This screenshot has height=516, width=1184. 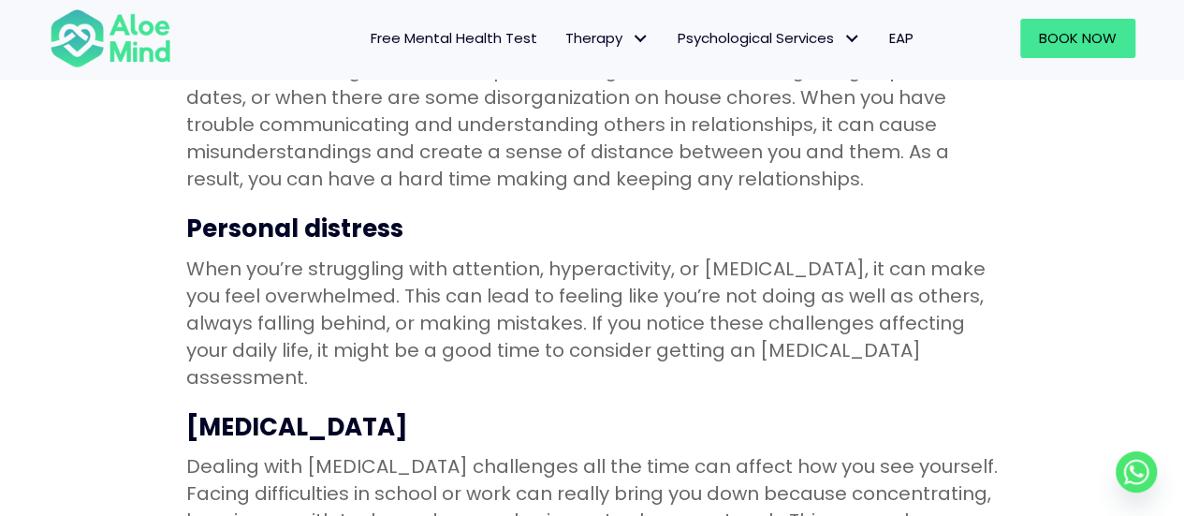 What do you see at coordinates (769, 37) in the screenshot?
I see `span: Psychological Services` at bounding box center [769, 37].